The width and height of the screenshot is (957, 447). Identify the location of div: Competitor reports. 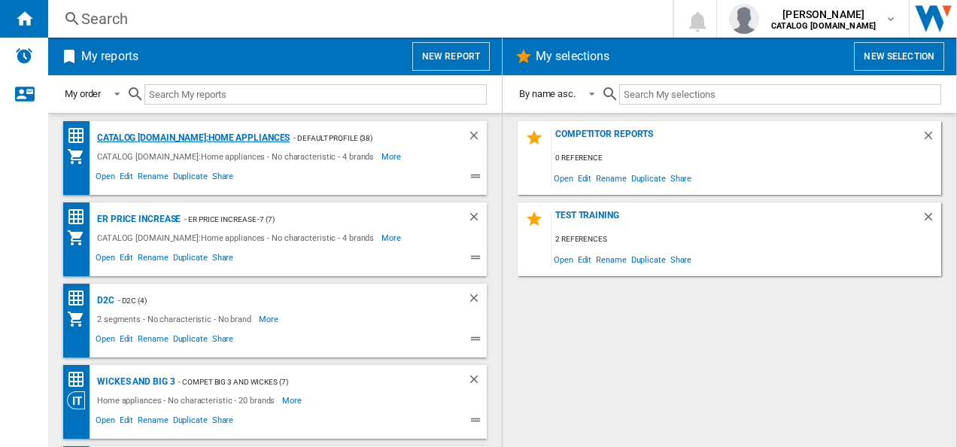
(736, 138).